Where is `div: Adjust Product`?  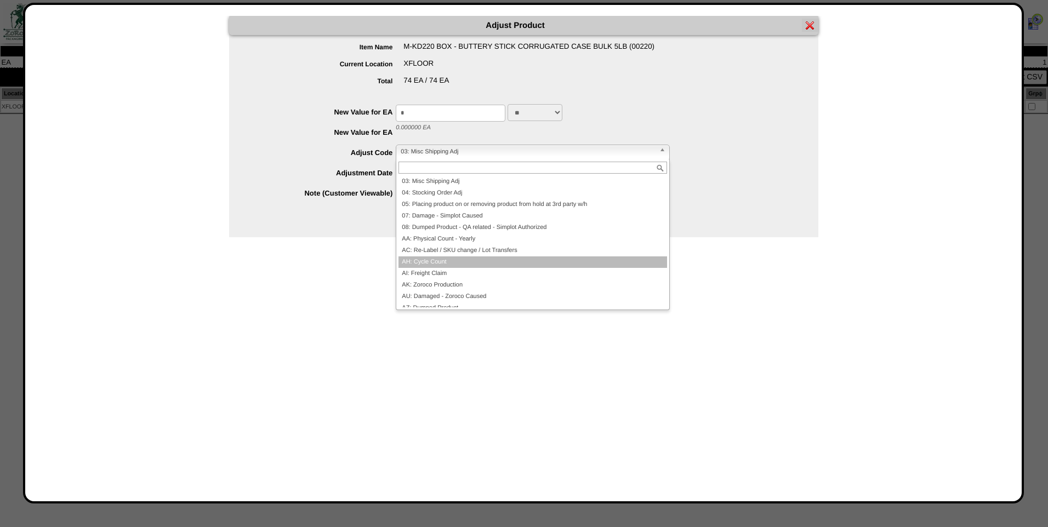 div: Adjust Product is located at coordinates (523, 25).